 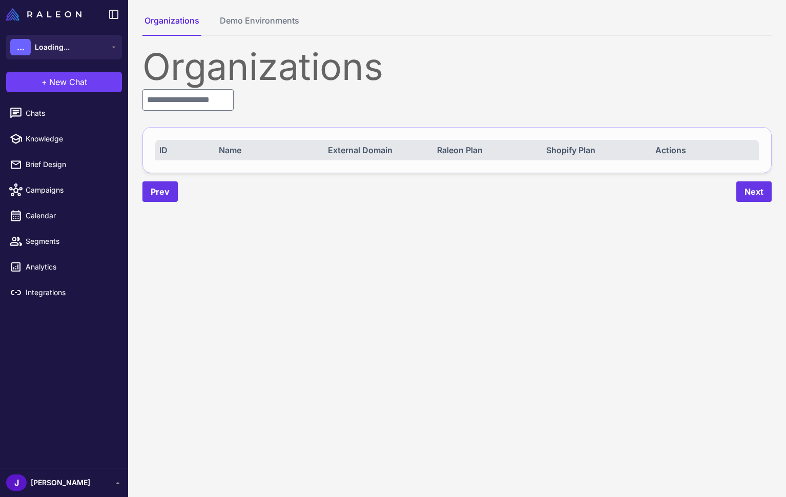 I want to click on button: ...Loading..., so click(x=64, y=47).